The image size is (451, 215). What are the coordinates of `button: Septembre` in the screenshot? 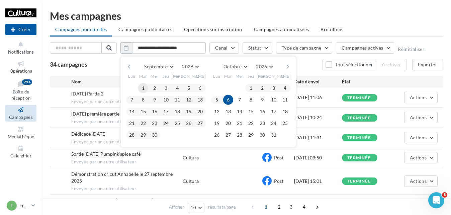 It's located at (159, 67).